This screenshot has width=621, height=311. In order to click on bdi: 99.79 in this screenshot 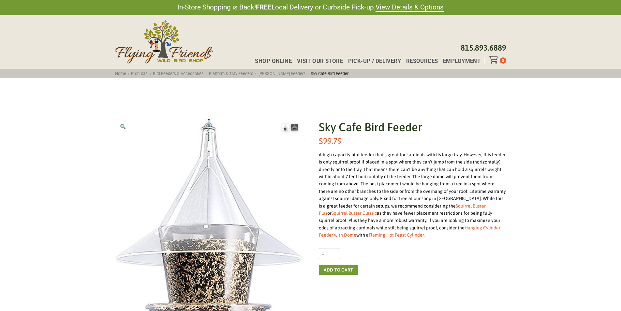, I will do `click(330, 140)`.